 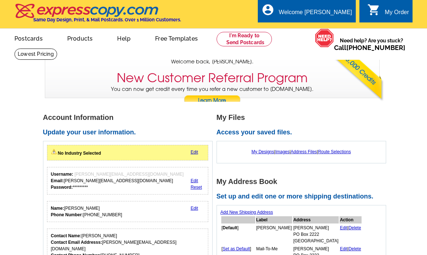 I want to click on i: shopping_cart, so click(x=374, y=10).